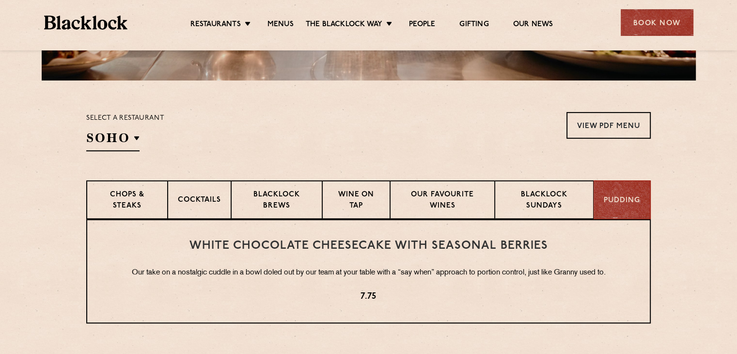  What do you see at coordinates (86, 22) in the screenshot?
I see `img: BL_Textured_Logo-footer-cropped.svg` at bounding box center [86, 22].